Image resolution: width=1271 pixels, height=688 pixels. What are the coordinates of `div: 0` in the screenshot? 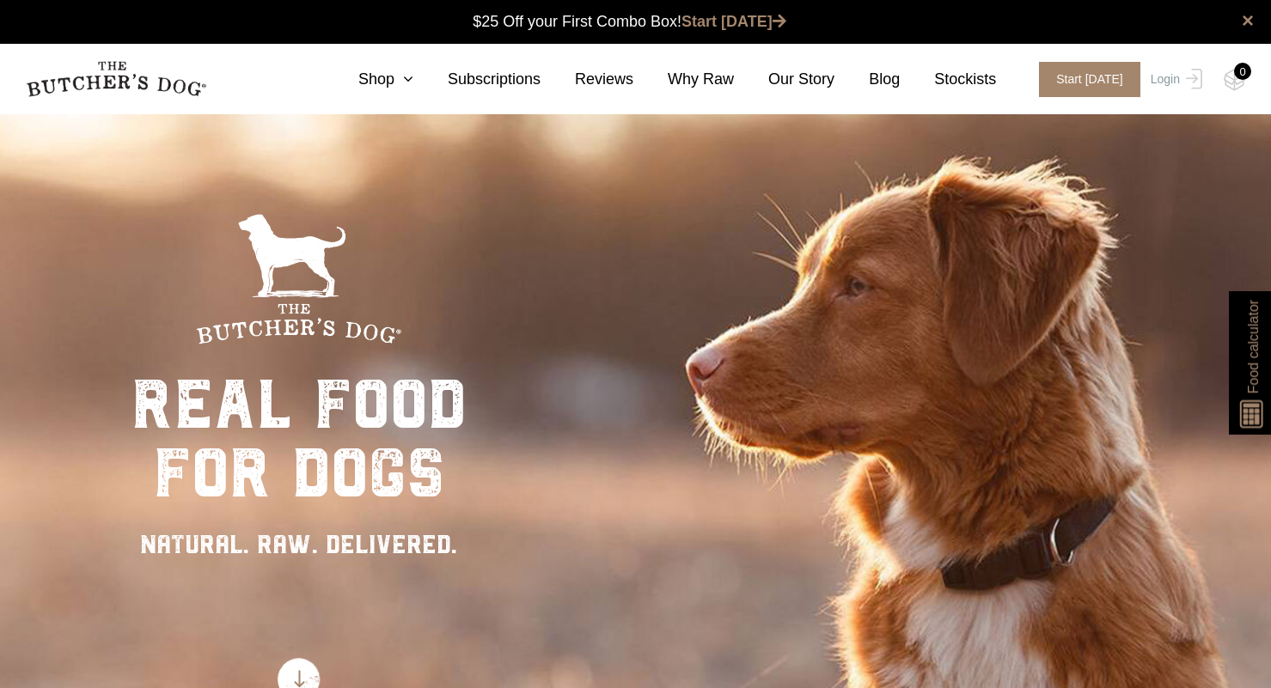 It's located at (1242, 71).